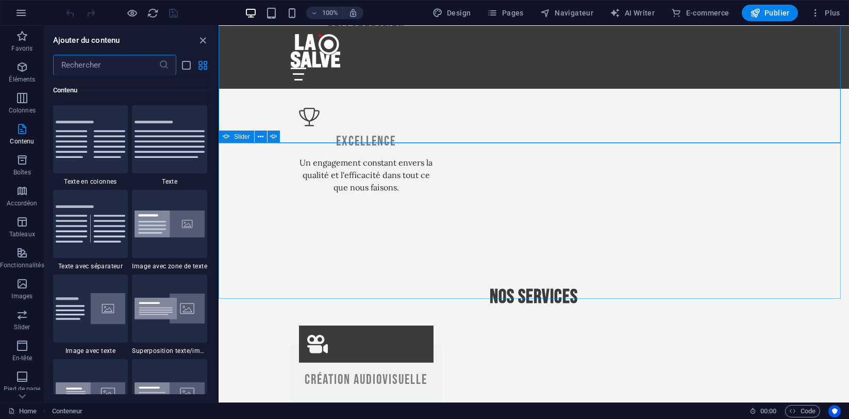  I want to click on button: Plus, so click(826, 13).